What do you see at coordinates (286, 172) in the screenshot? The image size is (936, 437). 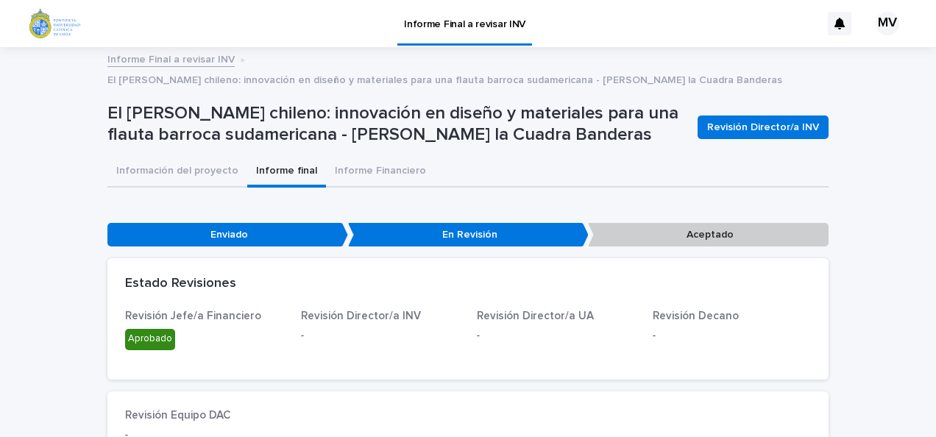 I see `button: Informe final` at bounding box center [286, 172].